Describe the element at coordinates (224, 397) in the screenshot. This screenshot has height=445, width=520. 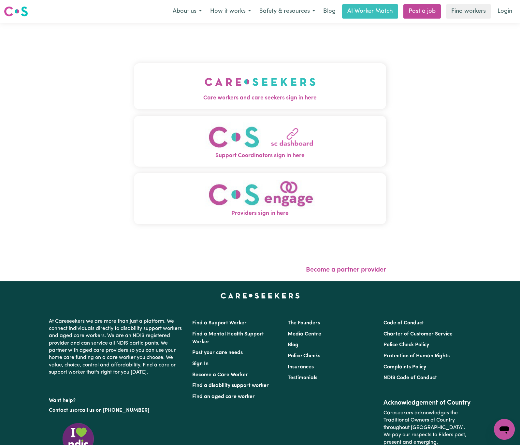
I see `a: Find an aged care worker` at that location.